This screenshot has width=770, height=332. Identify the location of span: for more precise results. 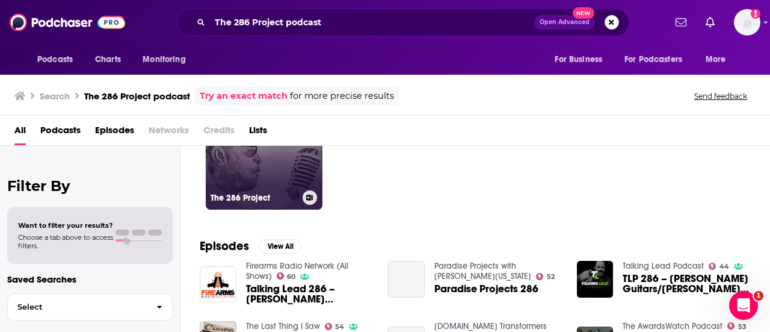
(342, 96).